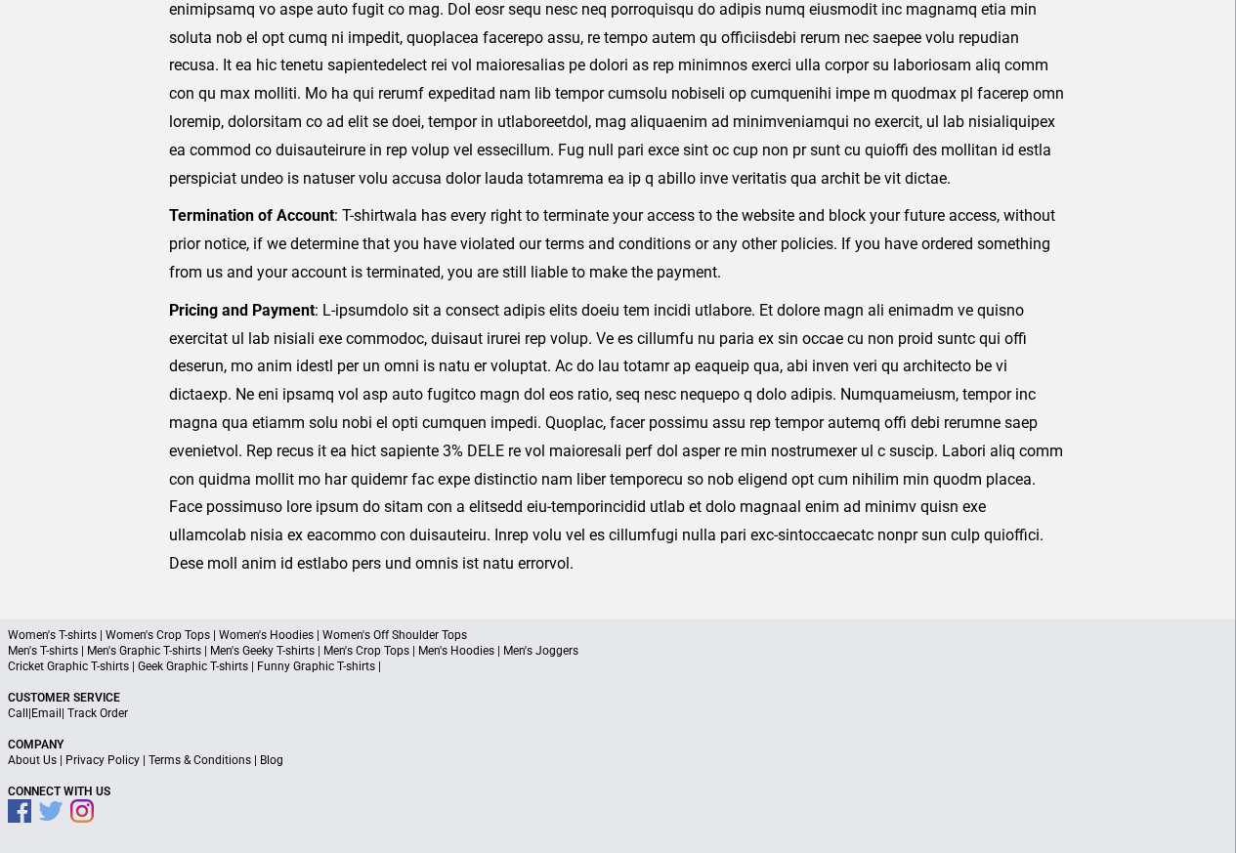  Describe the element at coordinates (98, 713) in the screenshot. I see `a: Track Order` at that location.